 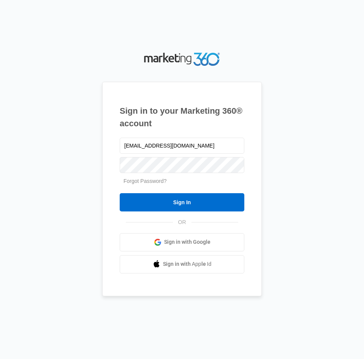 I want to click on span: OR, so click(x=182, y=222).